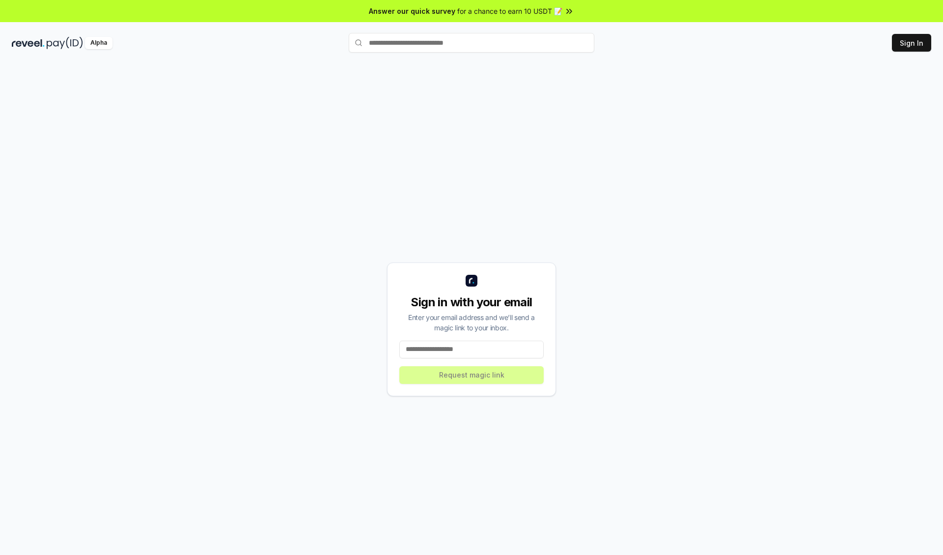 The height and width of the screenshot is (555, 943). Describe the element at coordinates (472, 302) in the screenshot. I see `div: Sign in with your email` at that location.